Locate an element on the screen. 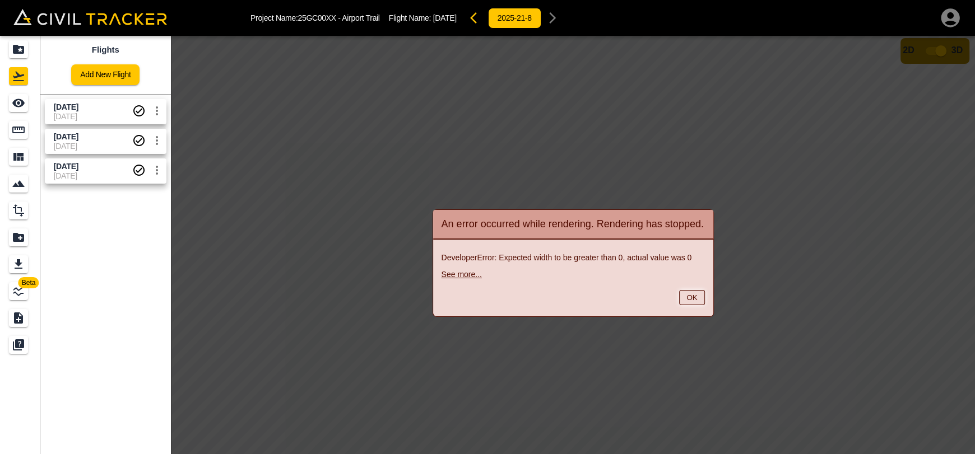  span: See more... is located at coordinates (462, 274).